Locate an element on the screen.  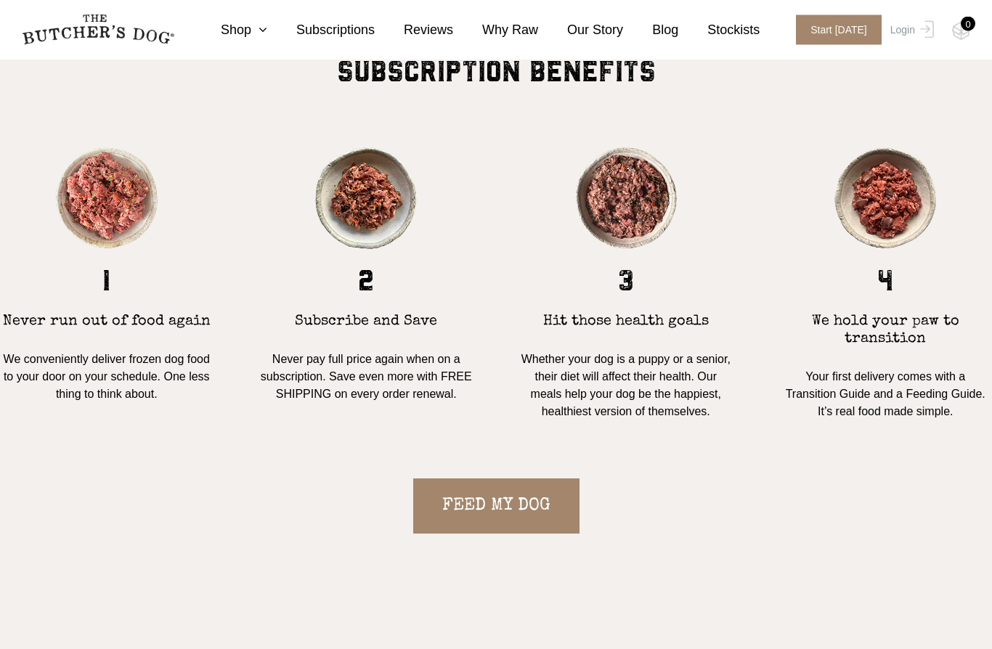
h3: SUBSCRIPTION BENEFITS is located at coordinates (496, 73).